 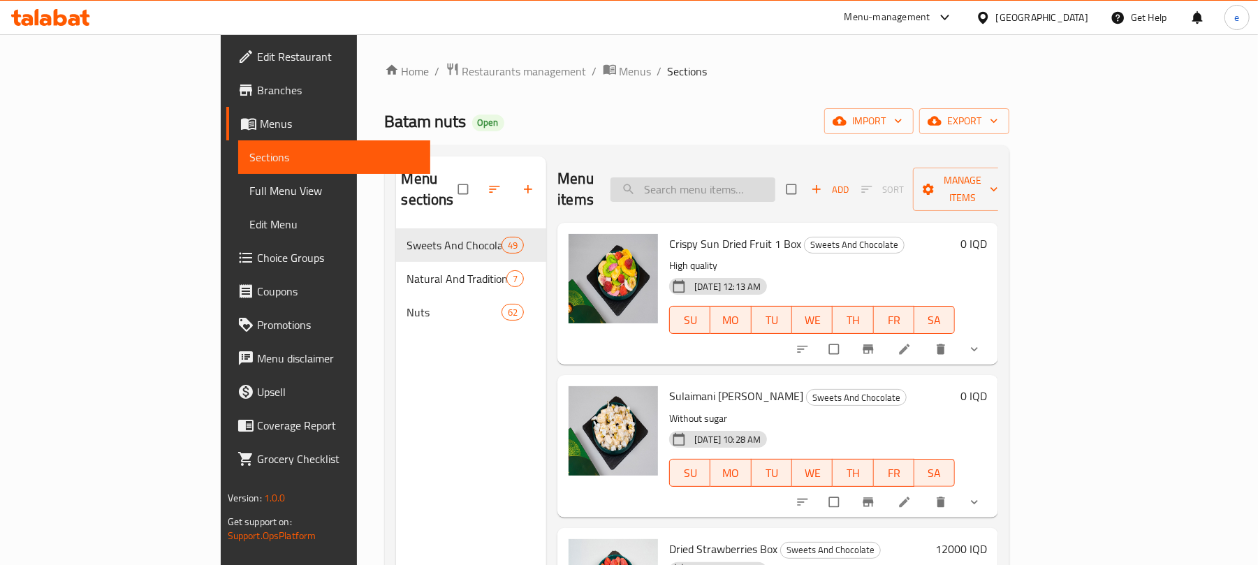 I want to click on span: Select section first, so click(x=882, y=189).